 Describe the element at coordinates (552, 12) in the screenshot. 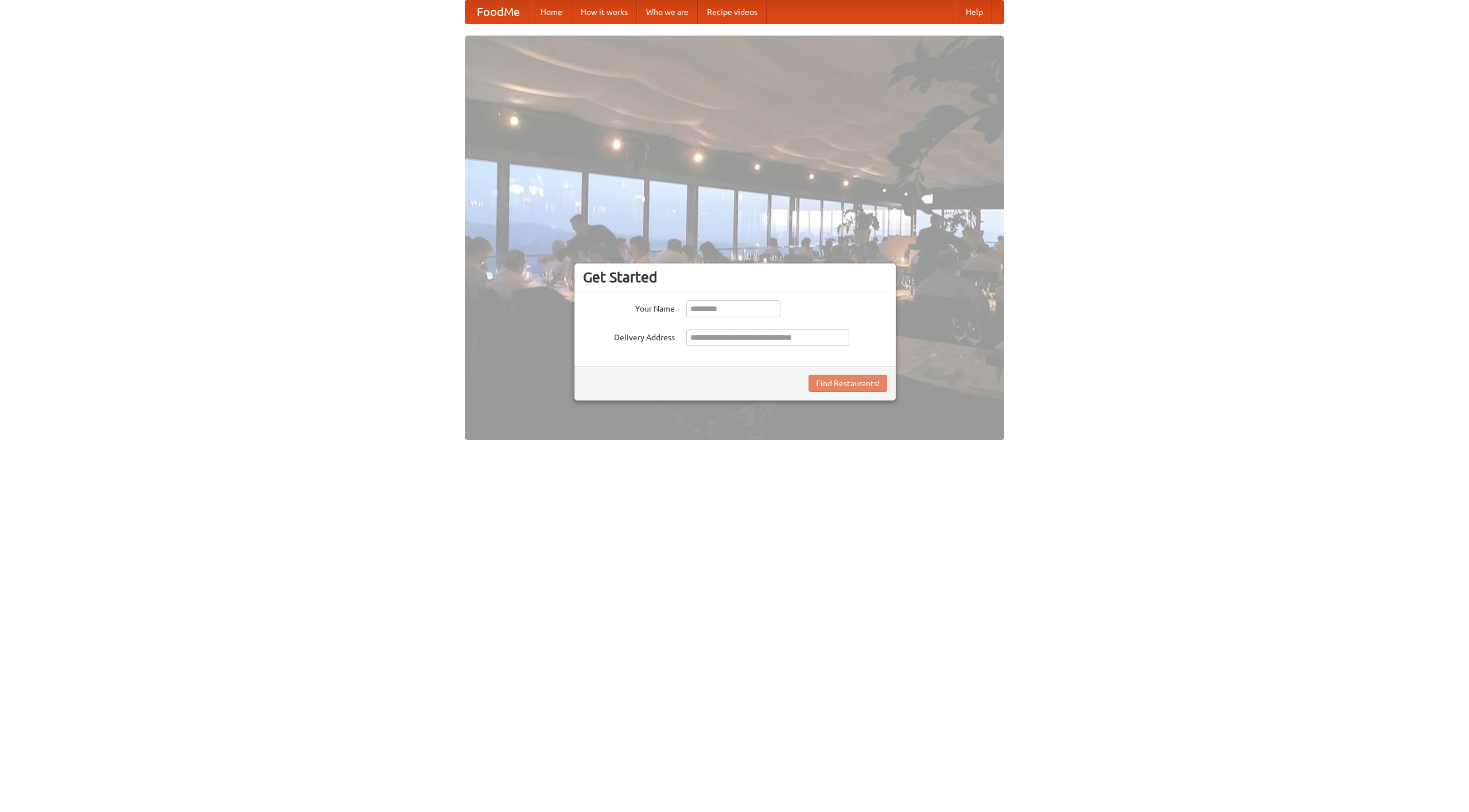

I see `a: Home` at that location.